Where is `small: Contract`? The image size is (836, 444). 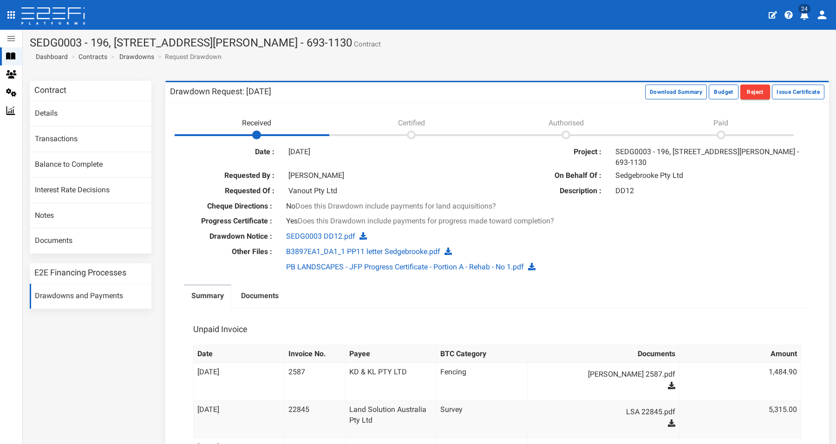
small: Contract is located at coordinates (366, 44).